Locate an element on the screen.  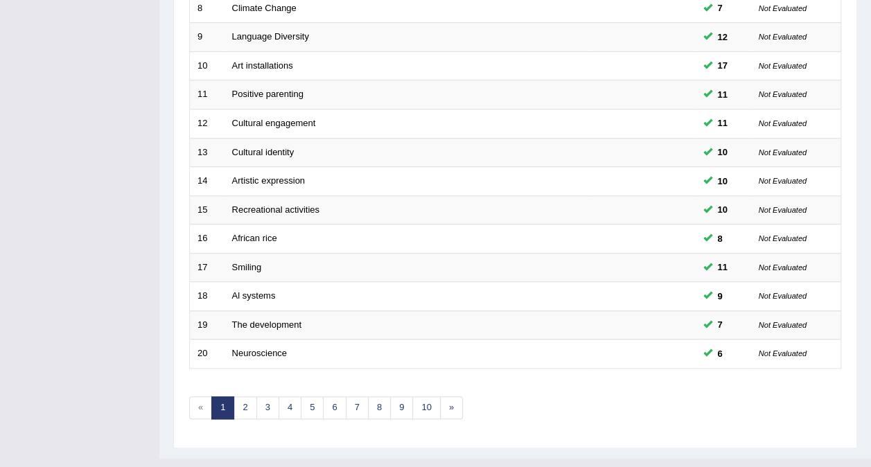
td: 20 is located at coordinates (207, 354).